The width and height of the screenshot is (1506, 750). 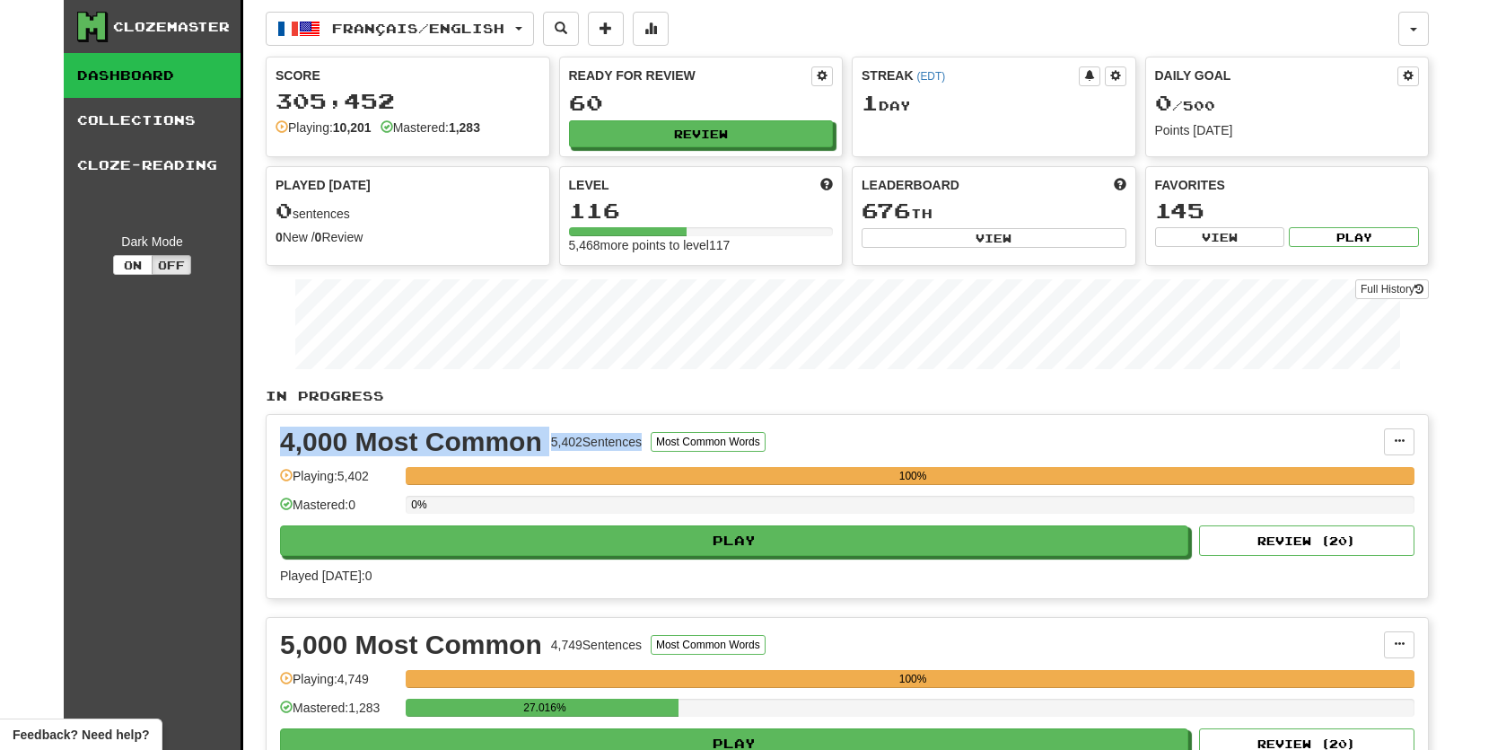 What do you see at coordinates (589, 185) in the screenshot?
I see `span: Level` at bounding box center [589, 185].